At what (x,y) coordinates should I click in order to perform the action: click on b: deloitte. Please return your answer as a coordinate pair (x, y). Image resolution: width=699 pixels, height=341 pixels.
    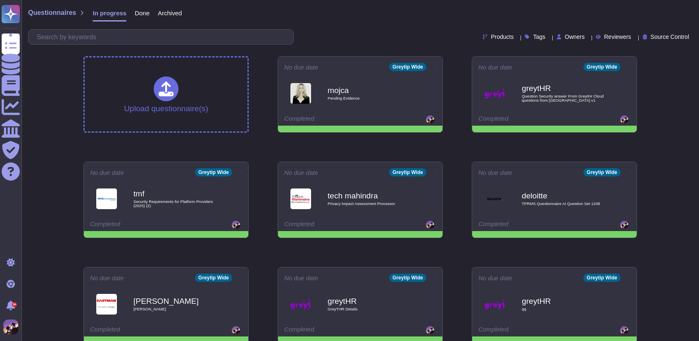
    Looking at the image, I should click on (563, 195).